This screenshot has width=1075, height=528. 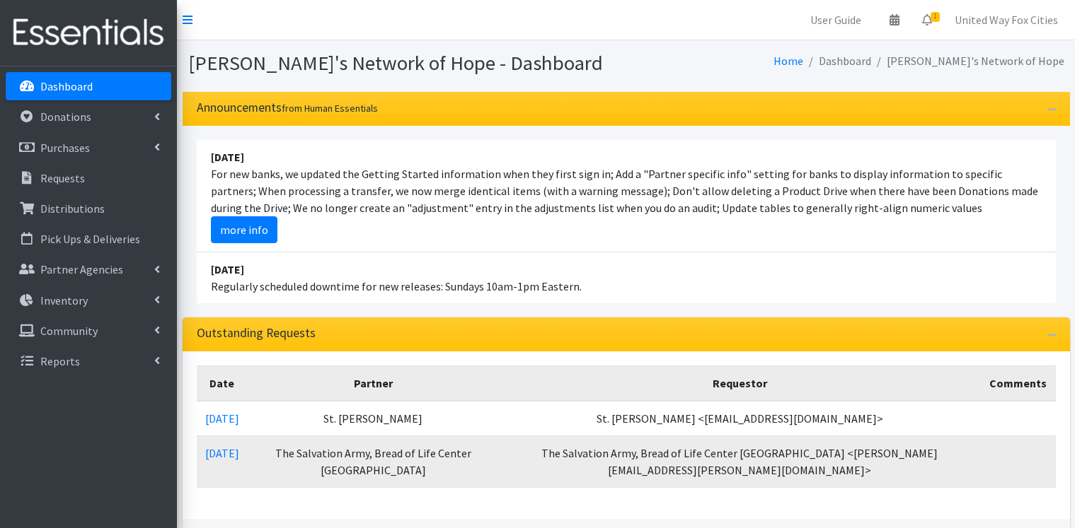 What do you see at coordinates (72, 209) in the screenshot?
I see `p: Distributions` at bounding box center [72, 209].